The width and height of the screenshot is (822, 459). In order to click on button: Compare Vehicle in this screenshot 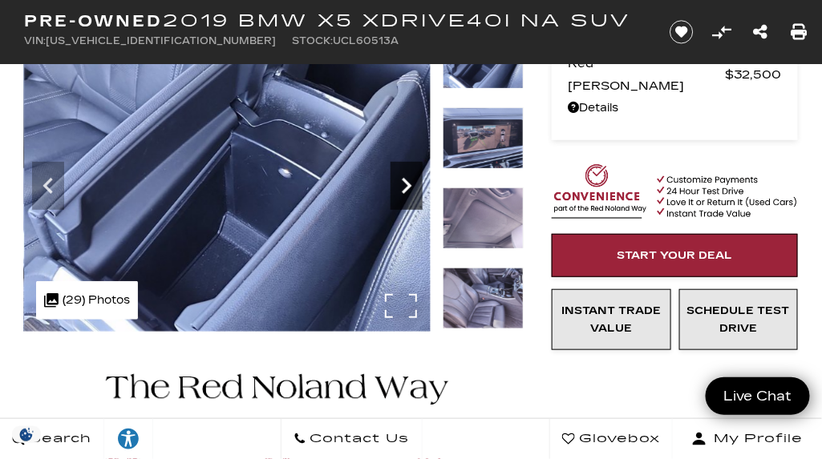, I will do `click(722, 32)`.